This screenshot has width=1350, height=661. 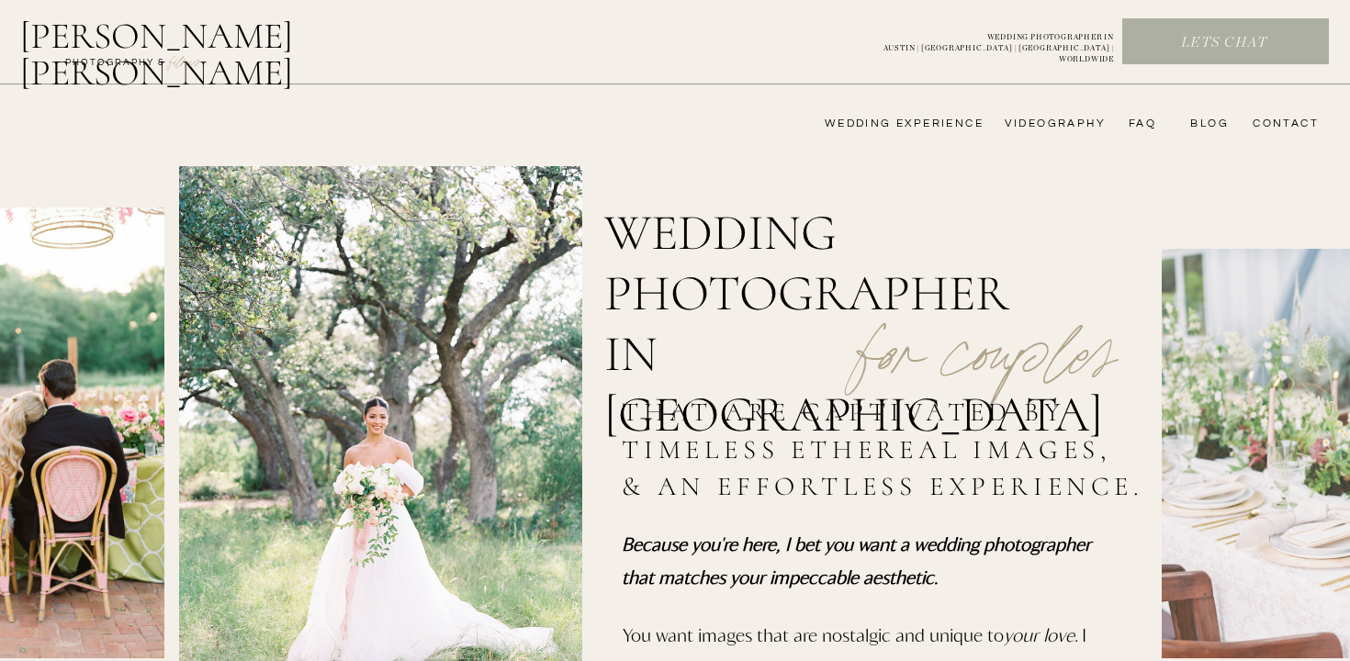 I want to click on nav: CONTACT, so click(x=1283, y=124).